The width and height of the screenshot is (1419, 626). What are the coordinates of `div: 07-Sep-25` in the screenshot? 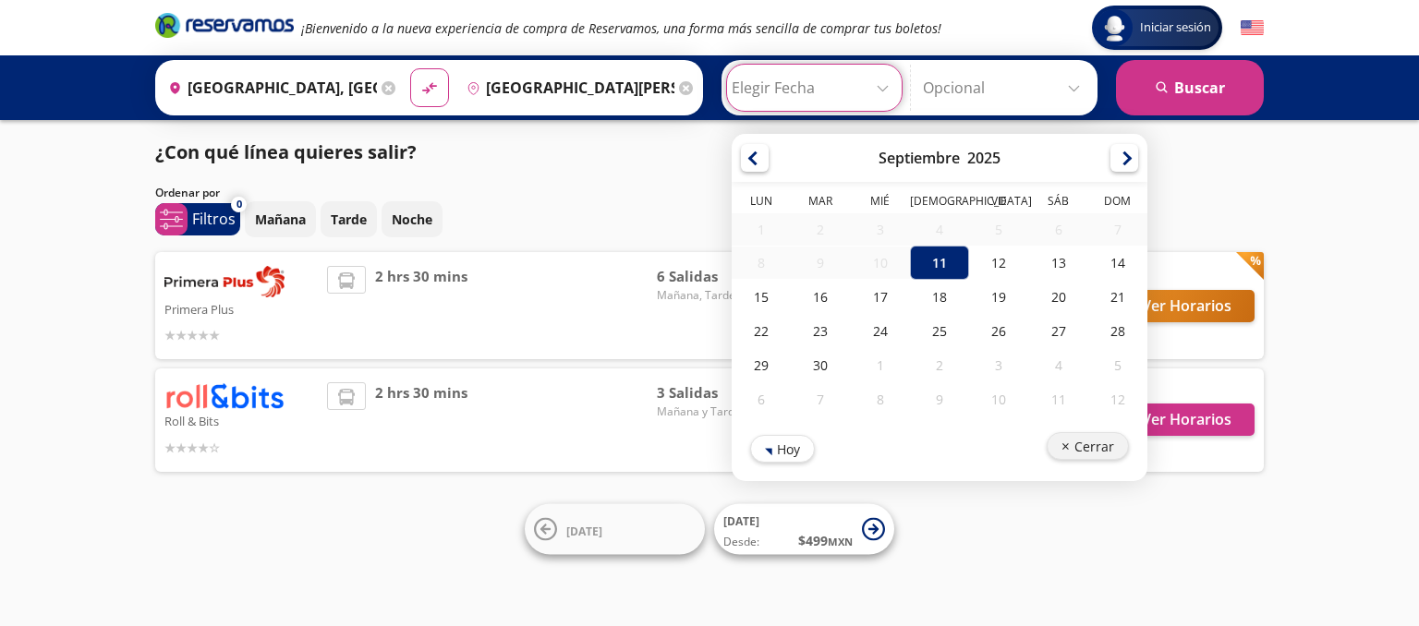 It's located at (1118, 229).